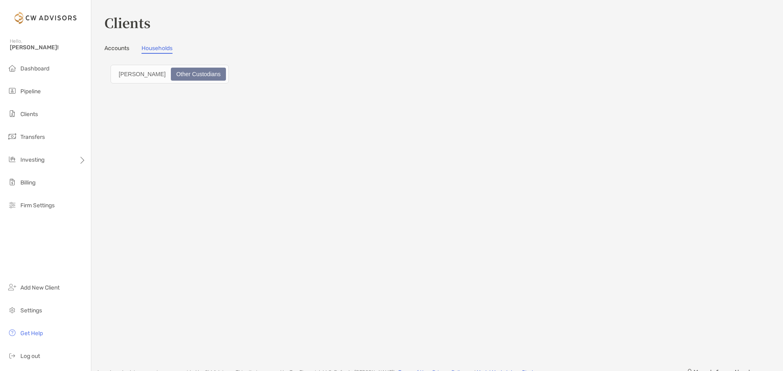 The image size is (783, 371). What do you see at coordinates (45, 18) in the screenshot?
I see `img: Zoe Logo` at bounding box center [45, 18].